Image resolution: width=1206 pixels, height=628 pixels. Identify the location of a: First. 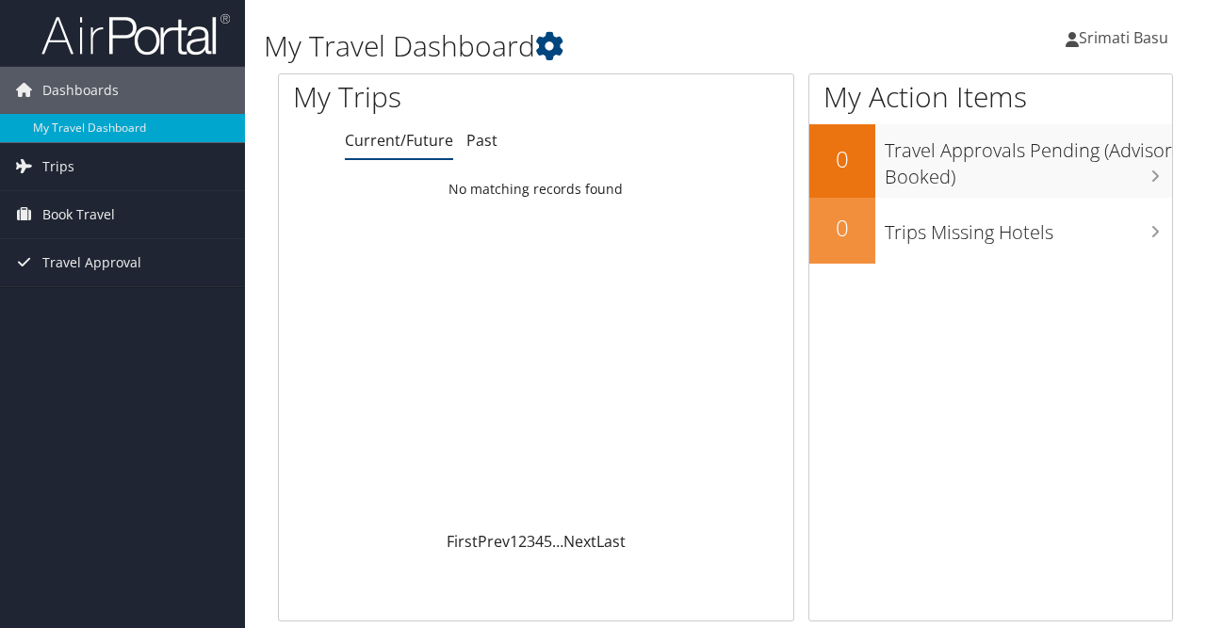
(462, 542).